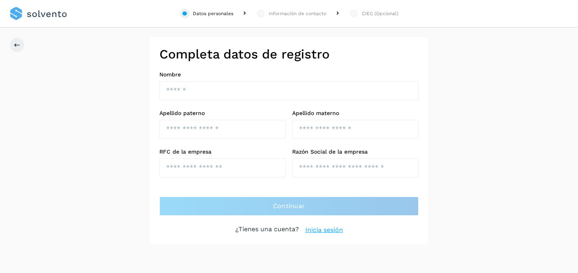  I want to click on span: Continuar, so click(289, 206).